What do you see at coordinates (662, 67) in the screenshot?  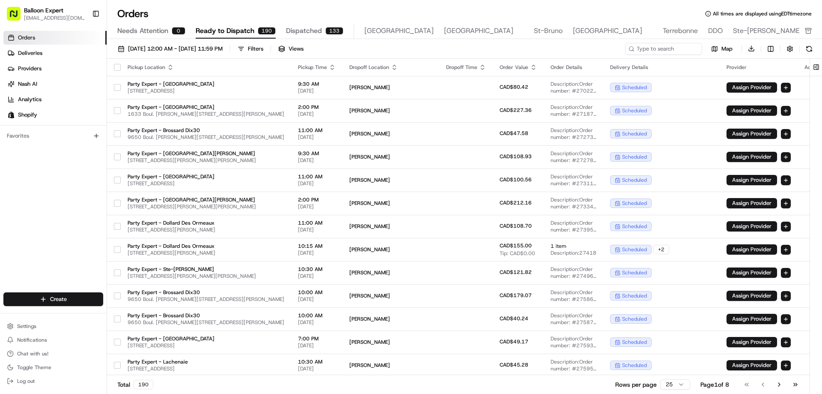 I see `div: Delivery Details` at bounding box center [662, 67].